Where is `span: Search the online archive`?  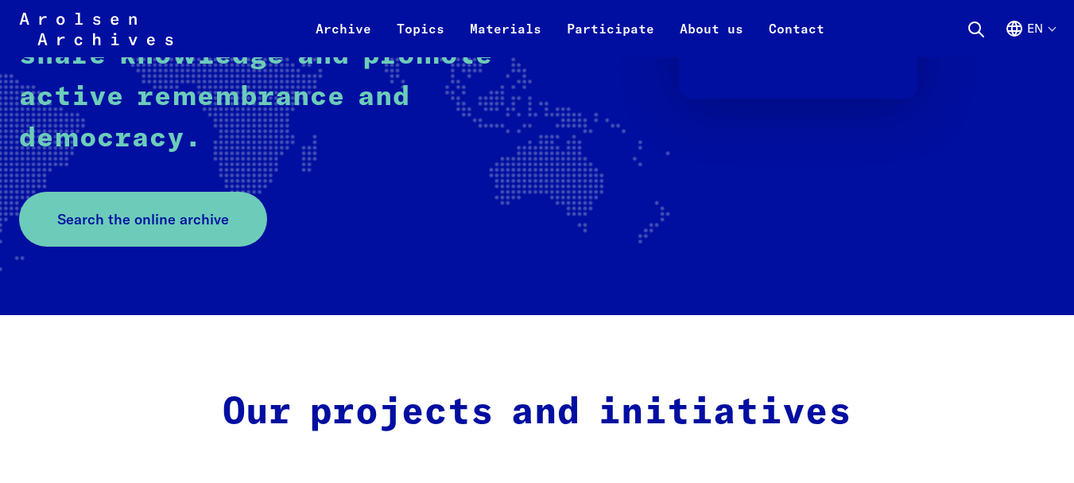 span: Search the online archive is located at coordinates (143, 219).